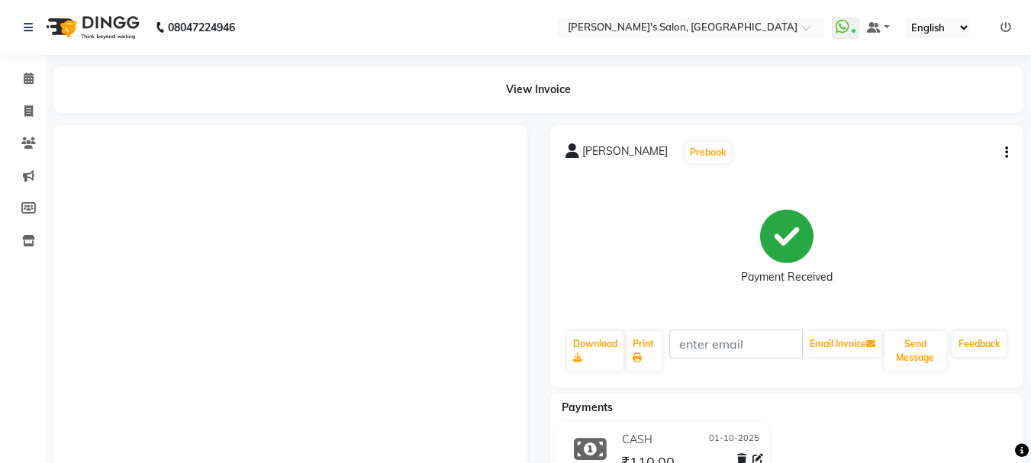 This screenshot has width=1031, height=463. Describe the element at coordinates (644, 351) in the screenshot. I see `a: Print` at that location.